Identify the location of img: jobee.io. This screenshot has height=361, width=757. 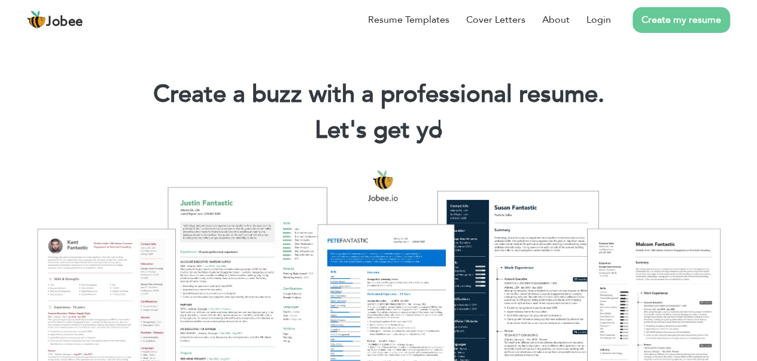
(36, 20).